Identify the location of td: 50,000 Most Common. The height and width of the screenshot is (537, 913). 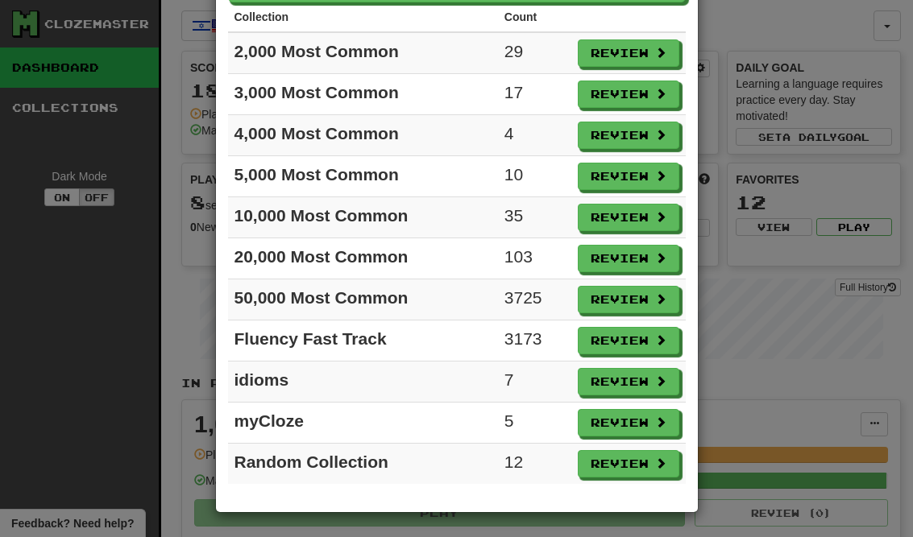
(363, 300).